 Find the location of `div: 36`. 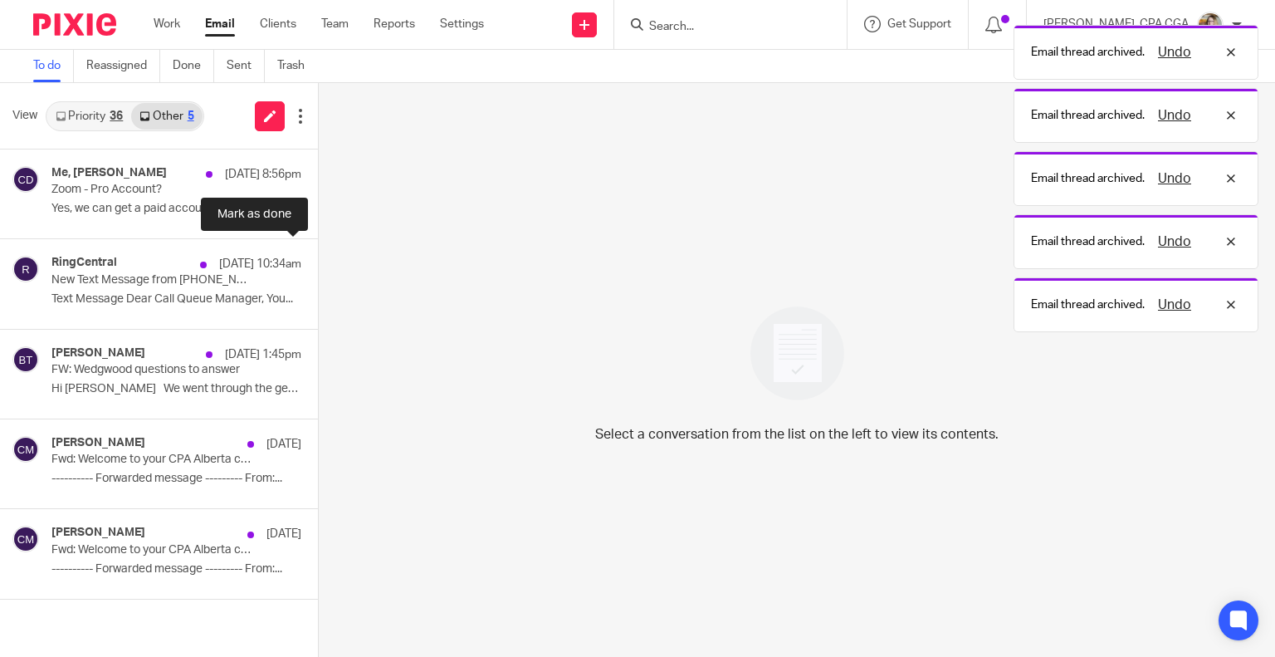

div: 36 is located at coordinates (116, 116).